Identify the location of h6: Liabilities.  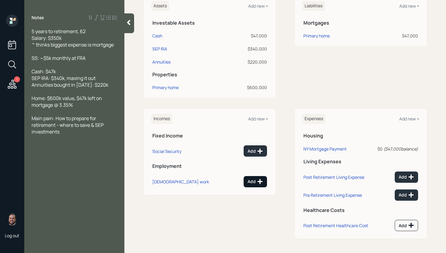
(314, 6).